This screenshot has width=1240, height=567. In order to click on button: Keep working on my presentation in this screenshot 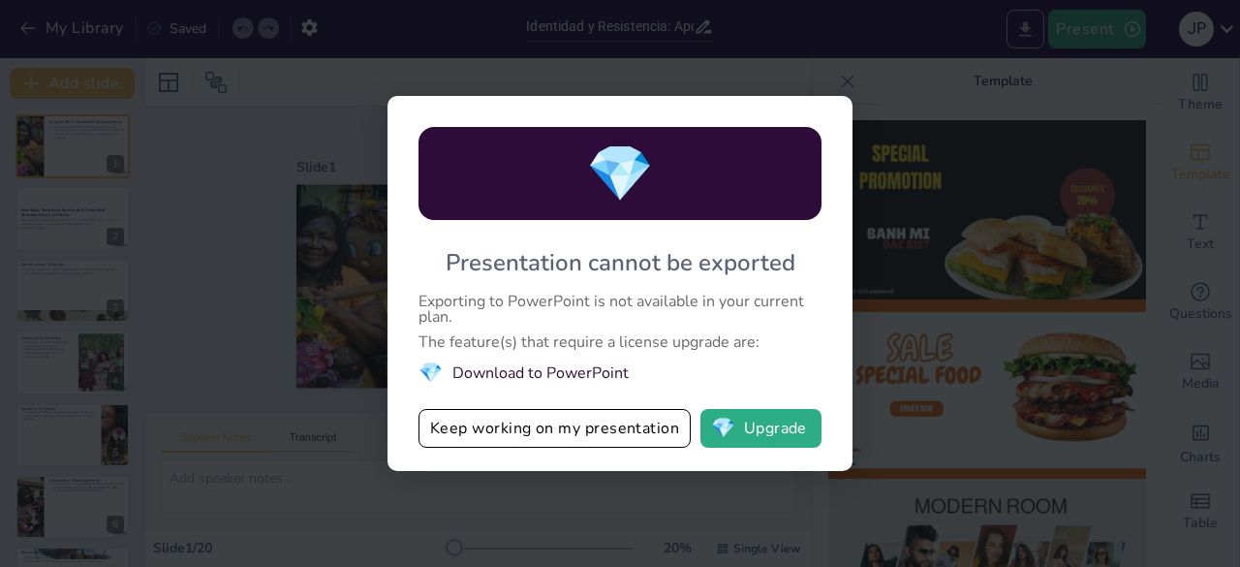, I will do `click(554, 428)`.